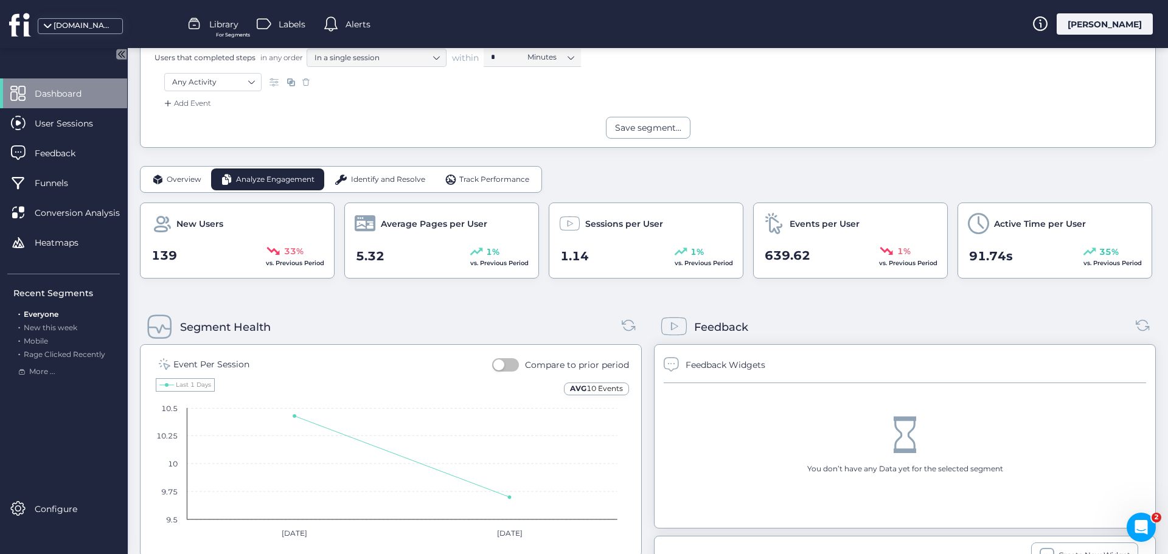 This screenshot has width=1168, height=554. What do you see at coordinates (550, 57) in the screenshot?
I see `nz-select-item: Minutes` at bounding box center [550, 57].